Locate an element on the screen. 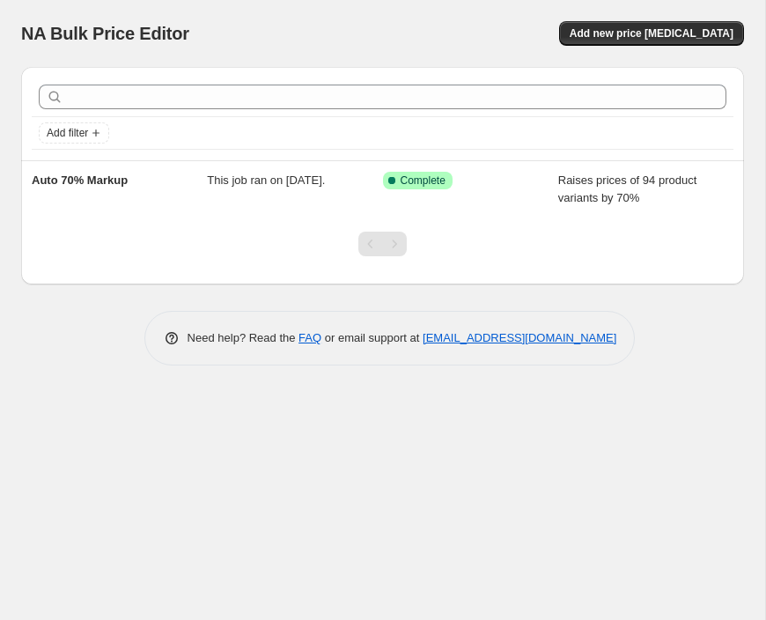 This screenshot has height=620, width=766. span: Complete is located at coordinates (423, 180).